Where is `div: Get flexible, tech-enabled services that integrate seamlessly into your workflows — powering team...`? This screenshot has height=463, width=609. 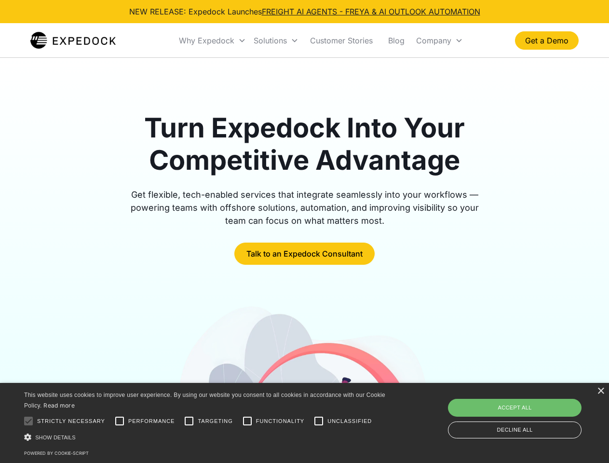
div: Get flexible, tech-enabled services that integrate seamlessly into your workflows — powering team... is located at coordinates (305, 207).